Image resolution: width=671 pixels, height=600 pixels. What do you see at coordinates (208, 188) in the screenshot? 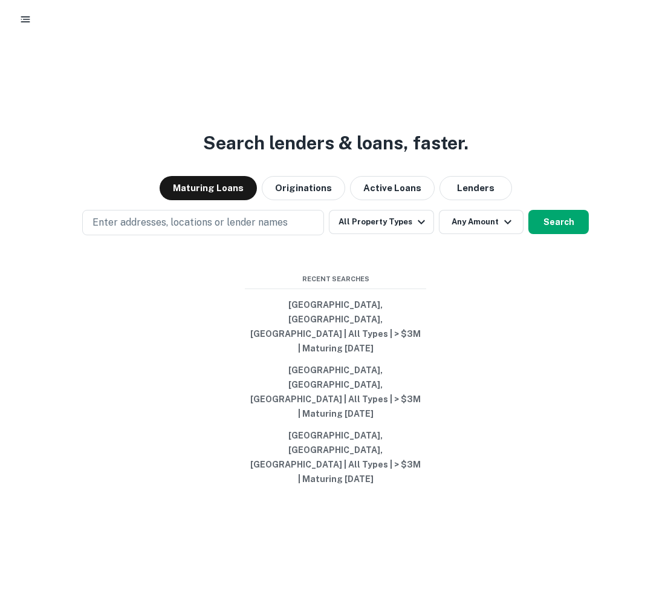
I see `button: Maturing Loans` at bounding box center [208, 188].